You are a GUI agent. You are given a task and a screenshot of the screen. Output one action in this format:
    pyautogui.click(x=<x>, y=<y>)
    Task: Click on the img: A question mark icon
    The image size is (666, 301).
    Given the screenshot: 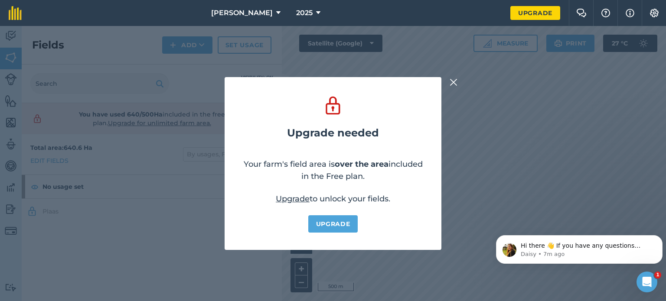 What is the action you would take?
    pyautogui.click(x=606, y=13)
    